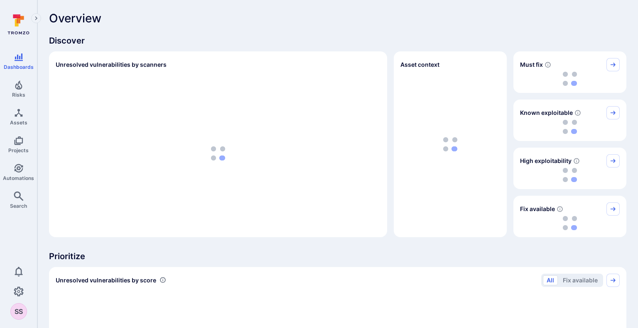 The height and width of the screenshot is (328, 638). What do you see at coordinates (19, 67) in the screenshot?
I see `span: Dashboards` at bounding box center [19, 67].